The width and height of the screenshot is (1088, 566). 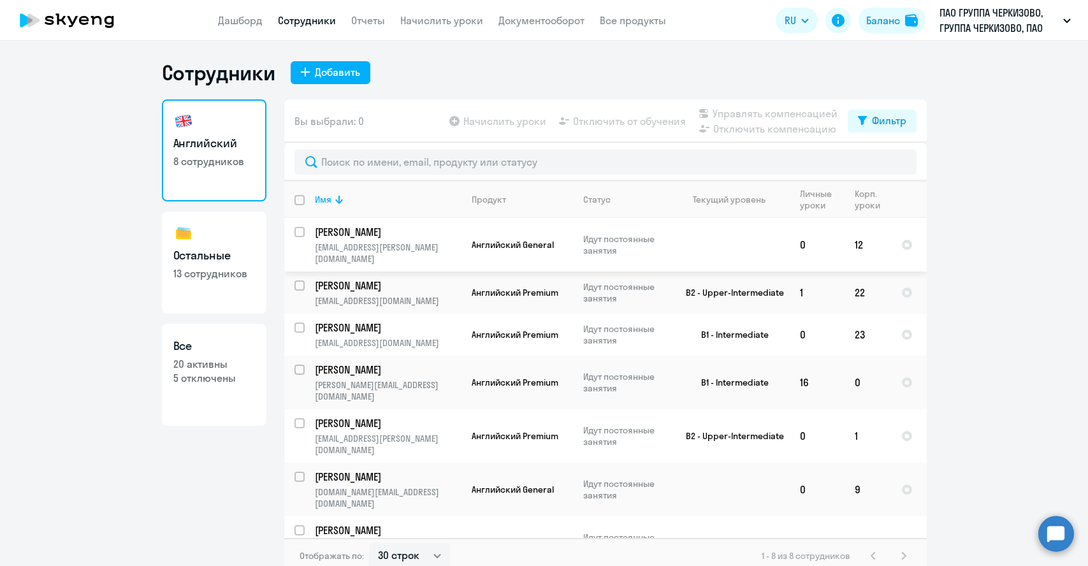 What do you see at coordinates (1005, 20) in the screenshot?
I see `button: ПАО ГРУППА ЧЕРКИЗОВО, ГРУППА ЧЕРКИЗОВО, ПАО` at bounding box center [1005, 20].